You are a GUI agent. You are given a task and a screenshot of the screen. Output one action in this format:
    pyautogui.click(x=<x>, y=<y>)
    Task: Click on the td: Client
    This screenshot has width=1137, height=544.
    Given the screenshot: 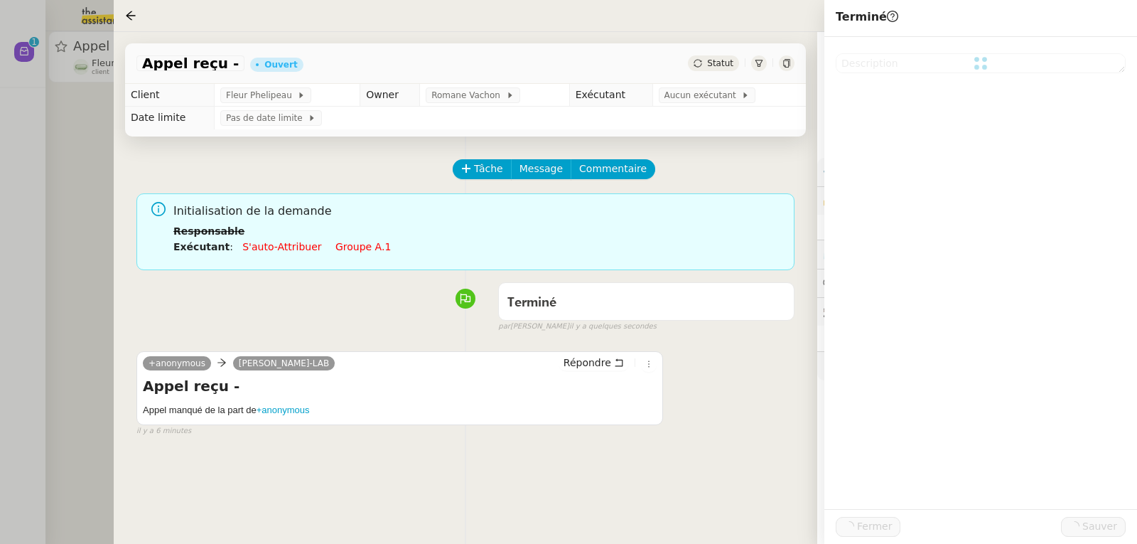 What is the action you would take?
    pyautogui.click(x=170, y=95)
    